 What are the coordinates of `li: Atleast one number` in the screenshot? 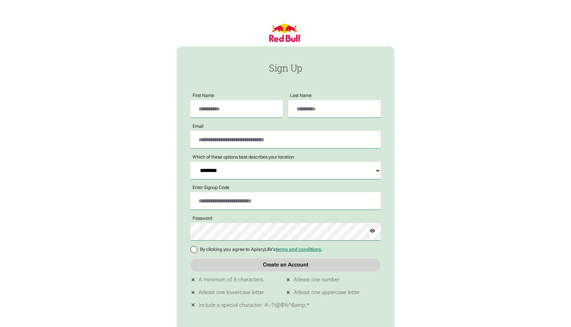 It's located at (333, 280).